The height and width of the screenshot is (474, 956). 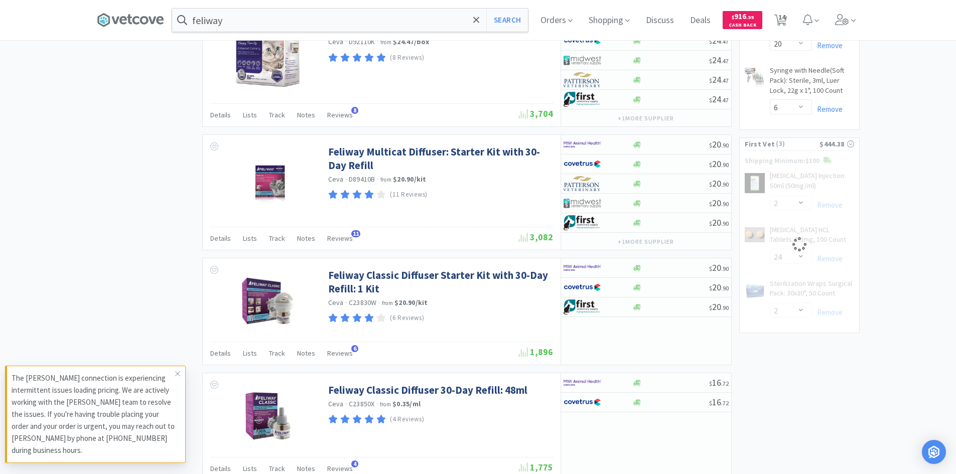 What do you see at coordinates (536, 352) in the screenshot?
I see `span: 1,896` at bounding box center [536, 352].